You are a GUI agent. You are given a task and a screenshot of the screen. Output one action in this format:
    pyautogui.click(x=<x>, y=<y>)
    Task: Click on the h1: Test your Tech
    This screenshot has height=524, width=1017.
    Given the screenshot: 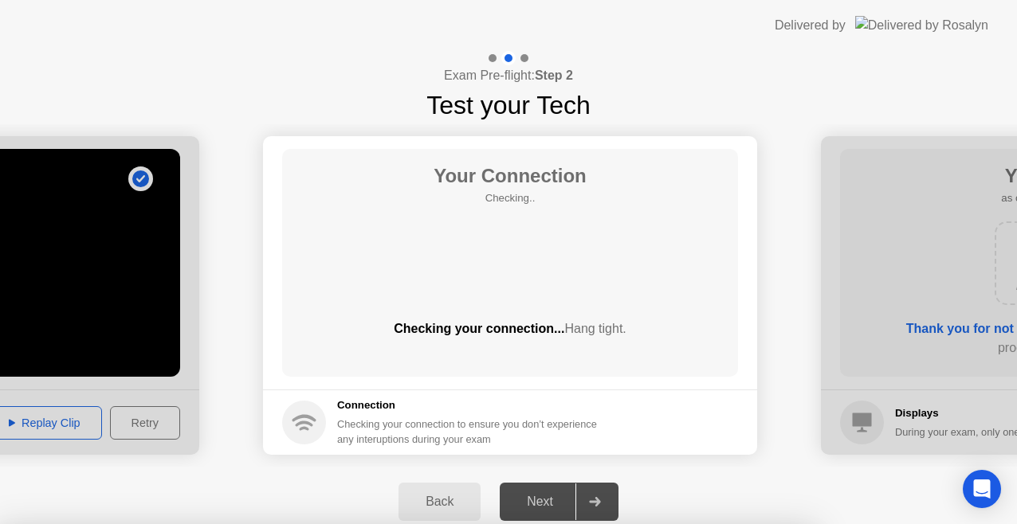 What is the action you would take?
    pyautogui.click(x=508, y=105)
    